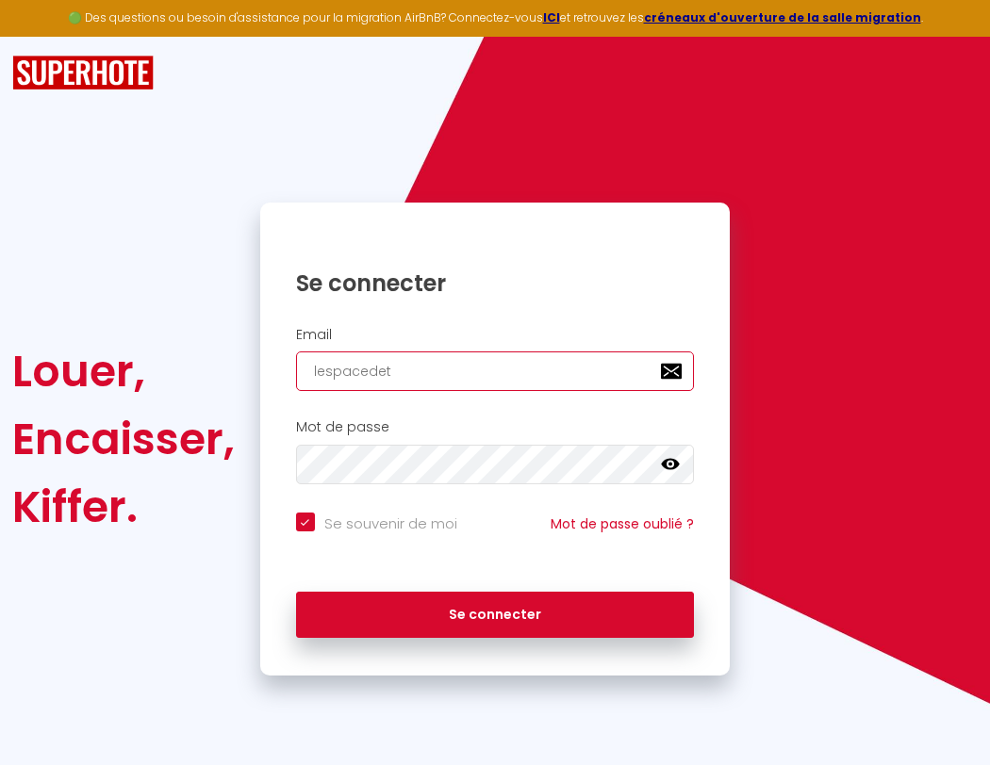  What do you see at coordinates (83, 73) in the screenshot?
I see `img: SuperHote logo` at bounding box center [83, 73].